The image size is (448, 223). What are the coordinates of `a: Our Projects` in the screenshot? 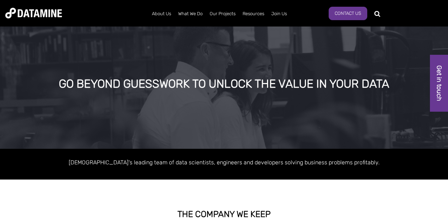 It's located at (222, 14).